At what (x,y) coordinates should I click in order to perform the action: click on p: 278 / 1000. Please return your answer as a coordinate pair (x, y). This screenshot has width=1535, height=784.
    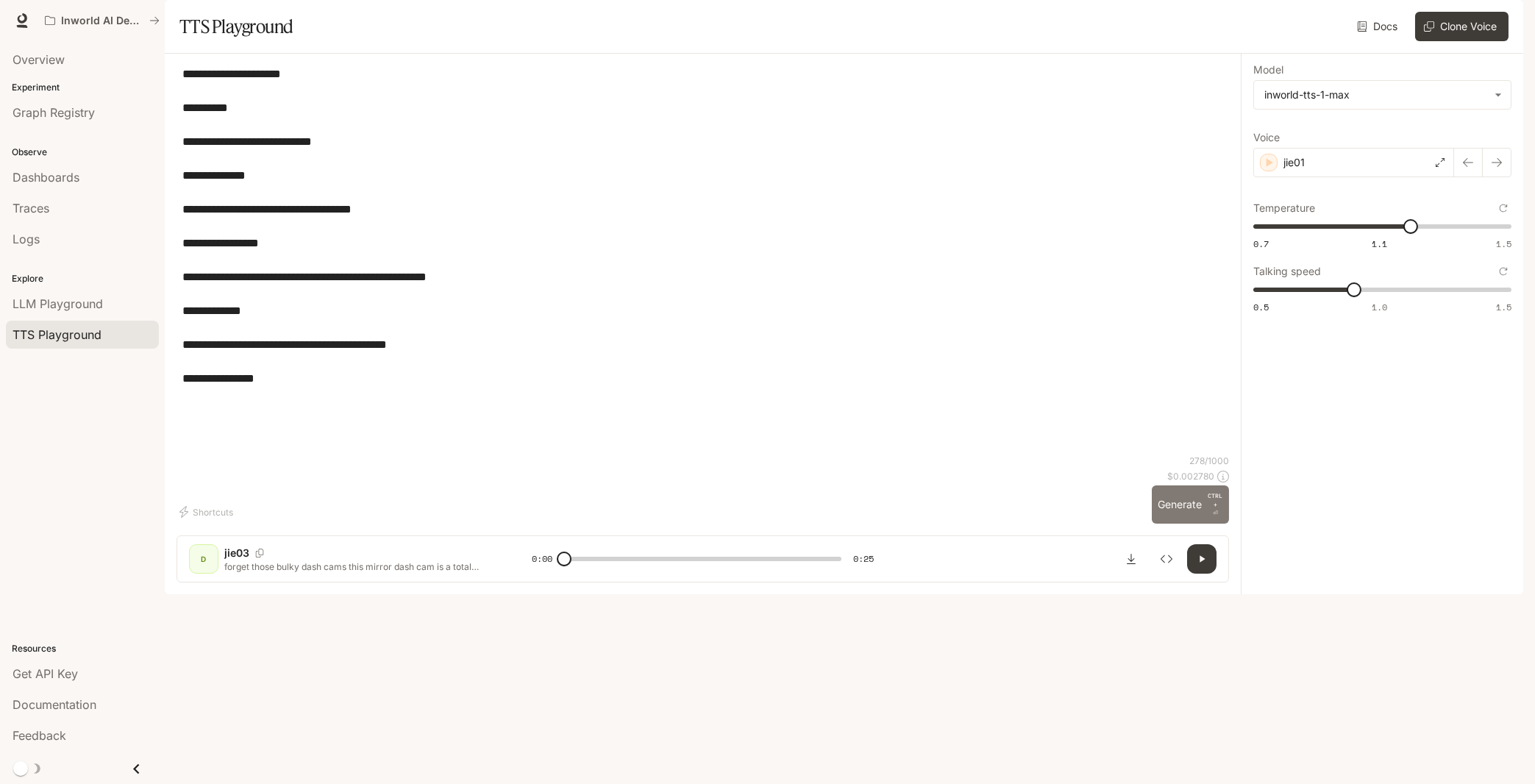
    Looking at the image, I should click on (1210, 460).